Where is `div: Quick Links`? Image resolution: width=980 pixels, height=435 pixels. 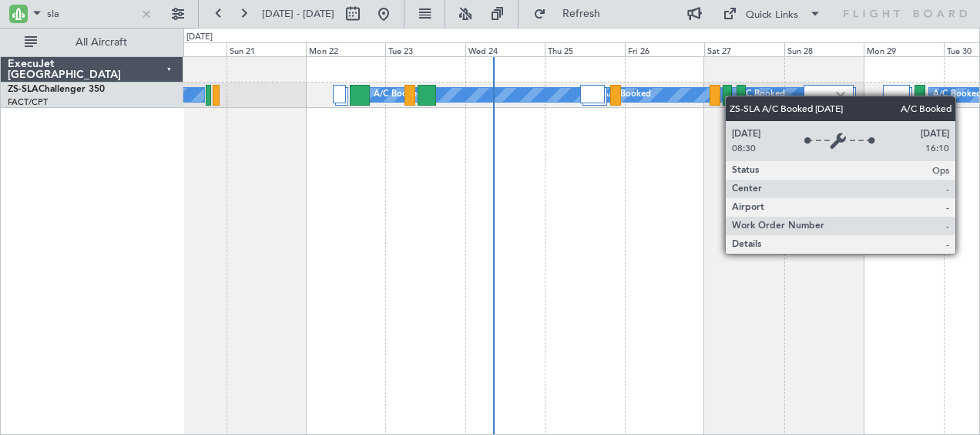 div: Quick Links is located at coordinates (772, 15).